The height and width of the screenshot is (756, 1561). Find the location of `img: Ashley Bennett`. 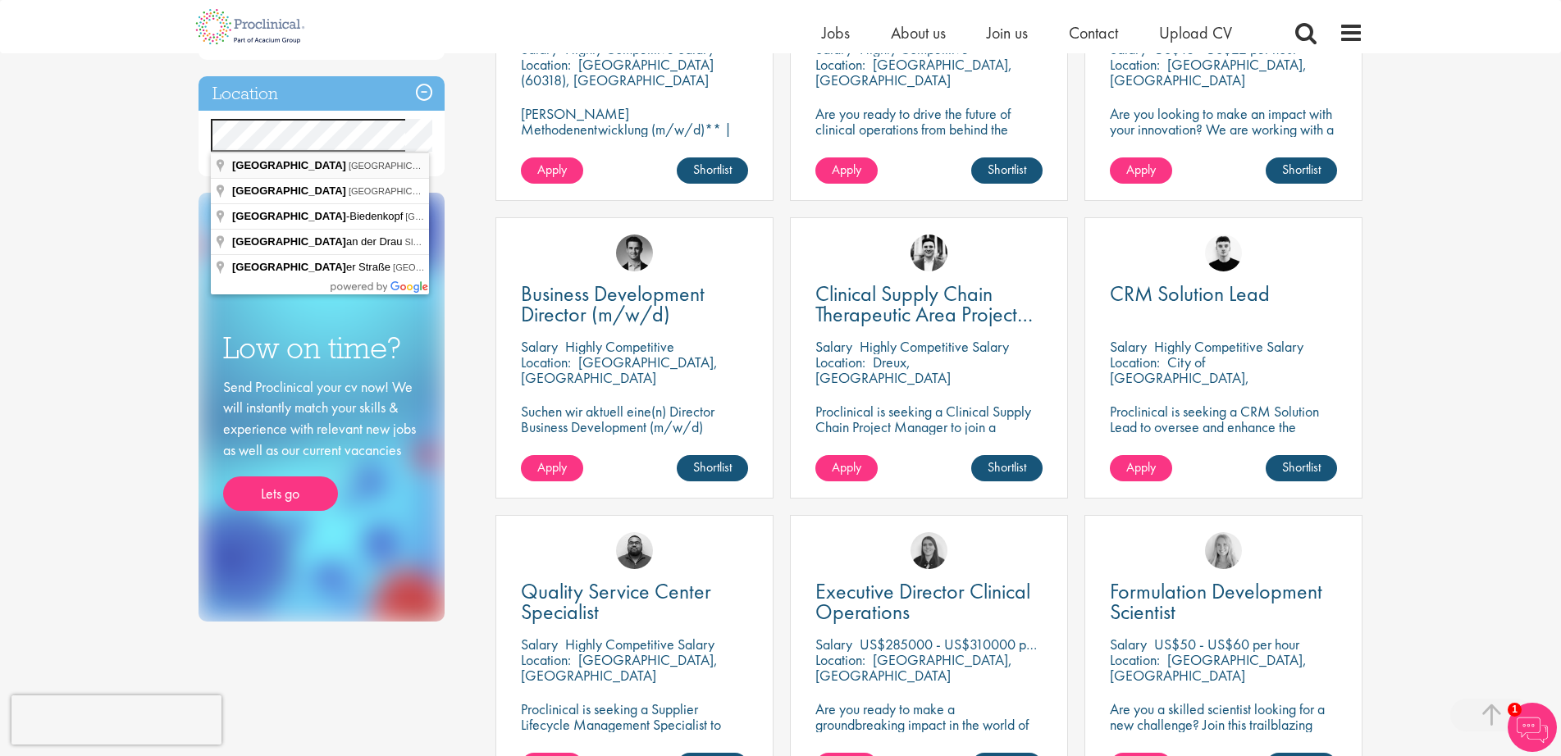

img: Ashley Bennett is located at coordinates (634, 550).